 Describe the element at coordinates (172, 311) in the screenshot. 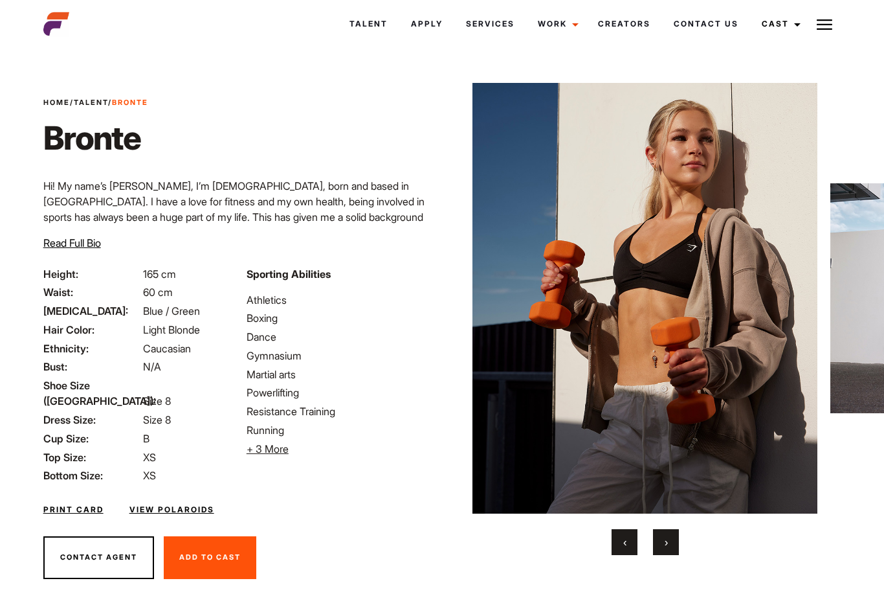

I see `span: Blue / Green` at that location.